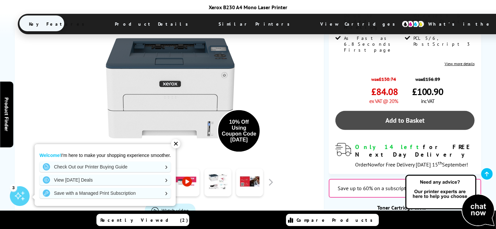 The height and width of the screenshot is (229, 496). What do you see at coordinates (59, 24) in the screenshot?
I see `span: Key Features` at bounding box center [59, 24].